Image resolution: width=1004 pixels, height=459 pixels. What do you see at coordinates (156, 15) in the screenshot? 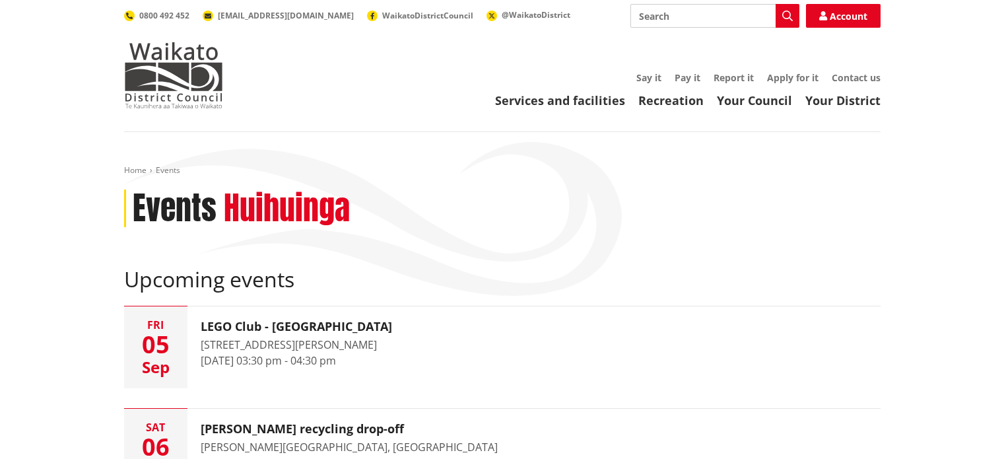
I see `a: 0800 492 452` at bounding box center [156, 15].